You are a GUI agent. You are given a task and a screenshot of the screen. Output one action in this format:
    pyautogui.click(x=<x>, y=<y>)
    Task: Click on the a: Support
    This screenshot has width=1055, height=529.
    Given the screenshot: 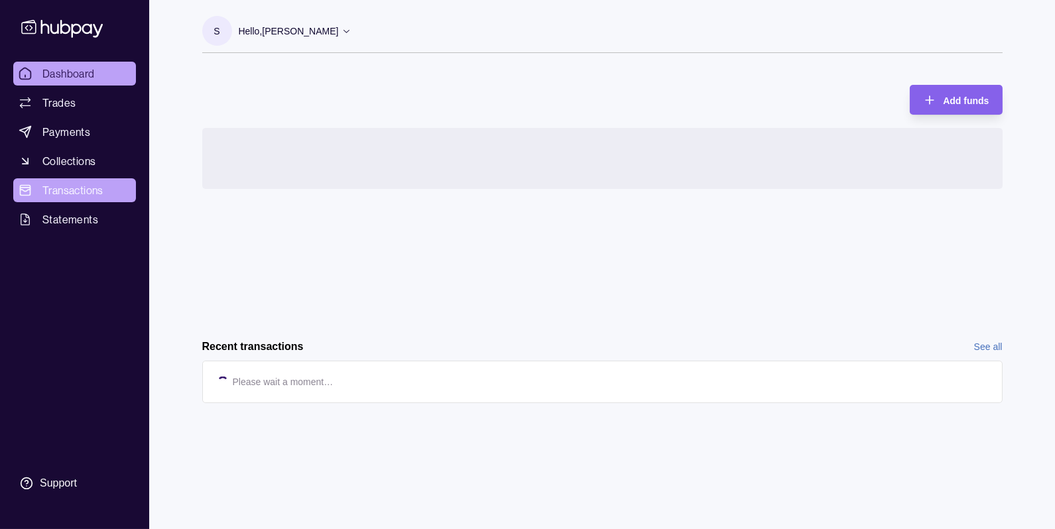 What is the action you would take?
    pyautogui.click(x=74, y=483)
    